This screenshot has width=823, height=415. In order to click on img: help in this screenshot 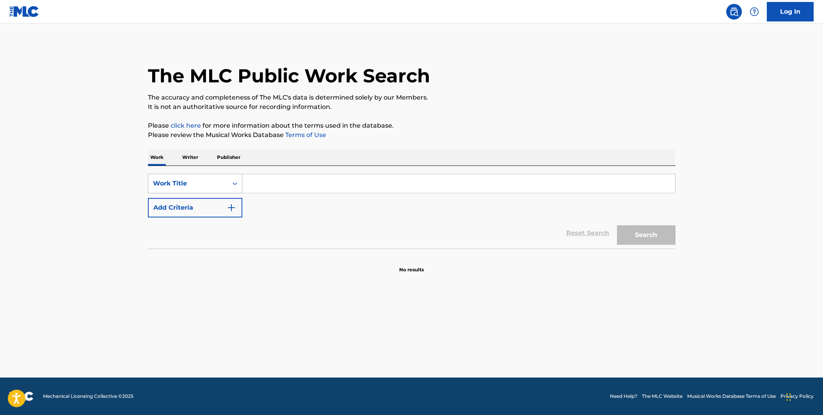, I will do `click(754, 12)`.